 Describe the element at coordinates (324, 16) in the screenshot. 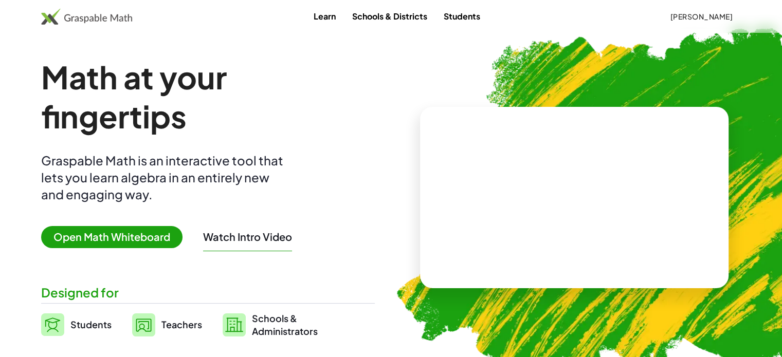

I see `a: Learn` at that location.